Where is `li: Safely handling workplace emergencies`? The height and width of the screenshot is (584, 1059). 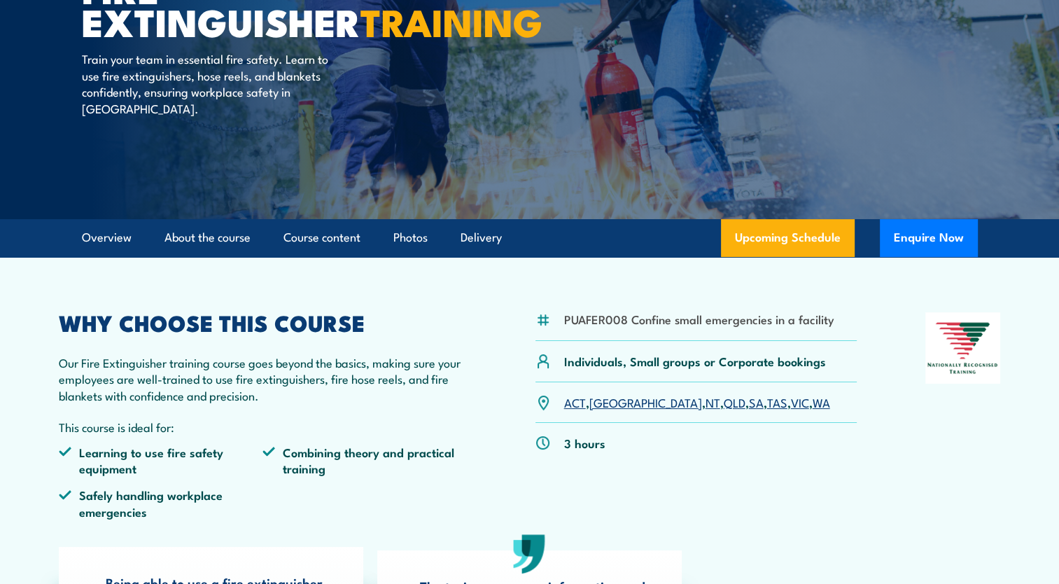 li: Safely handling workplace emergencies is located at coordinates (161, 503).